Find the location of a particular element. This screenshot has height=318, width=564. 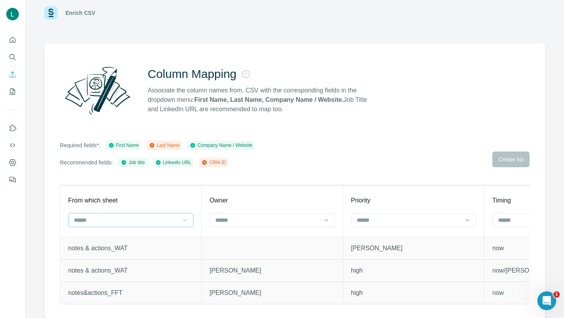

strong: First Name, Last Name, Company Name / Website. is located at coordinates (269, 99).